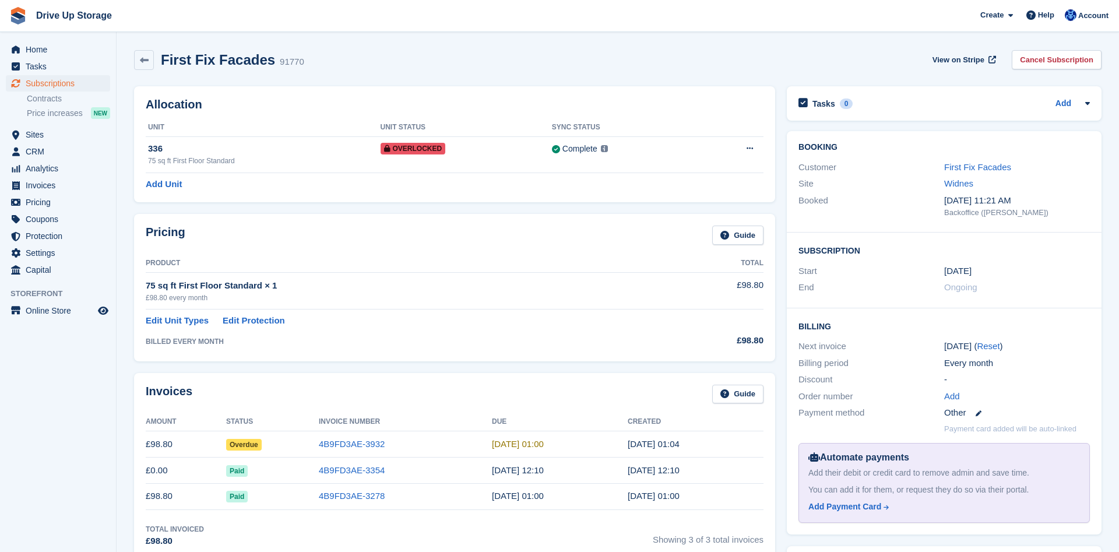 This screenshot has width=1119, height=552. What do you see at coordinates (944, 458) in the screenshot?
I see `div: Automate payments` at bounding box center [944, 458].